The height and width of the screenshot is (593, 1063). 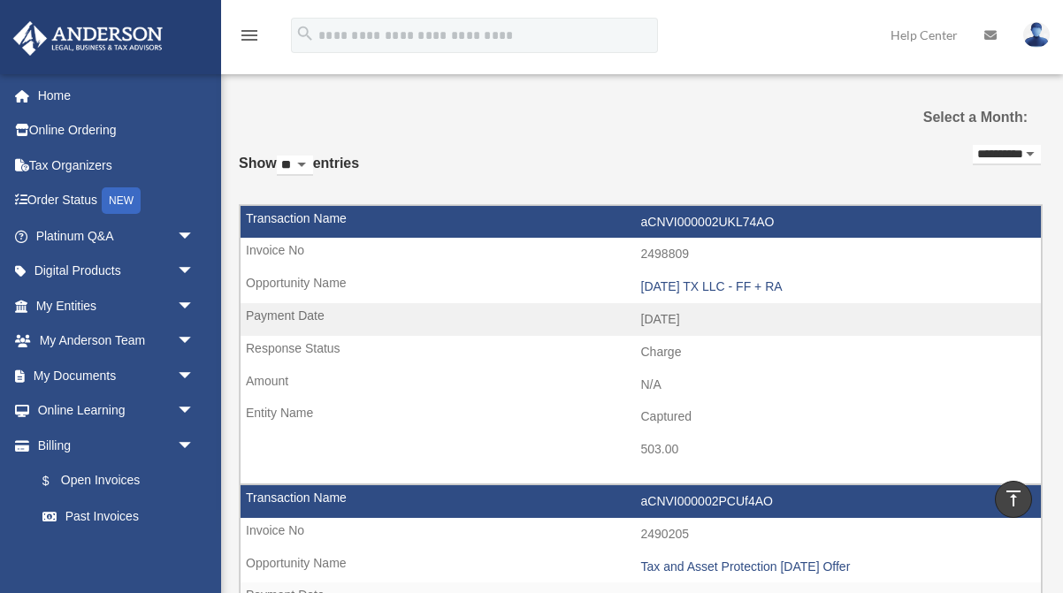 What do you see at coordinates (640, 385) in the screenshot?
I see `td: N/A` at bounding box center [640, 385].